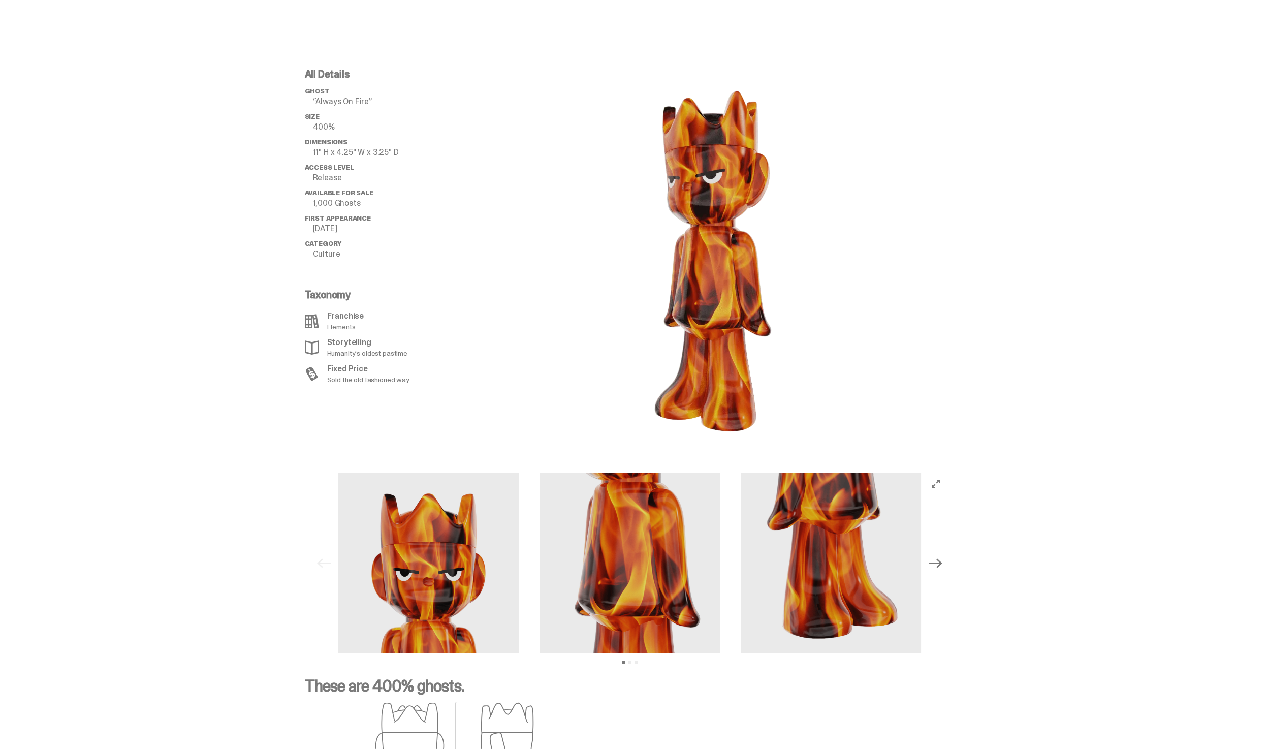 The height and width of the screenshot is (749, 1267). Describe the element at coordinates (367, 342) in the screenshot. I see `p: Storytelling` at that location.